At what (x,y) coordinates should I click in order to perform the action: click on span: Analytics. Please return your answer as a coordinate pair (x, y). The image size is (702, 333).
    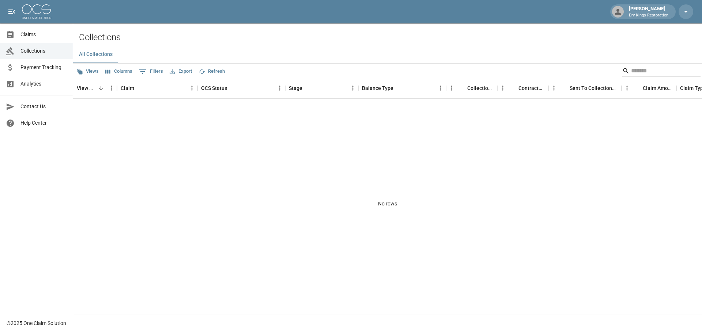
    Looking at the image, I should click on (43, 84).